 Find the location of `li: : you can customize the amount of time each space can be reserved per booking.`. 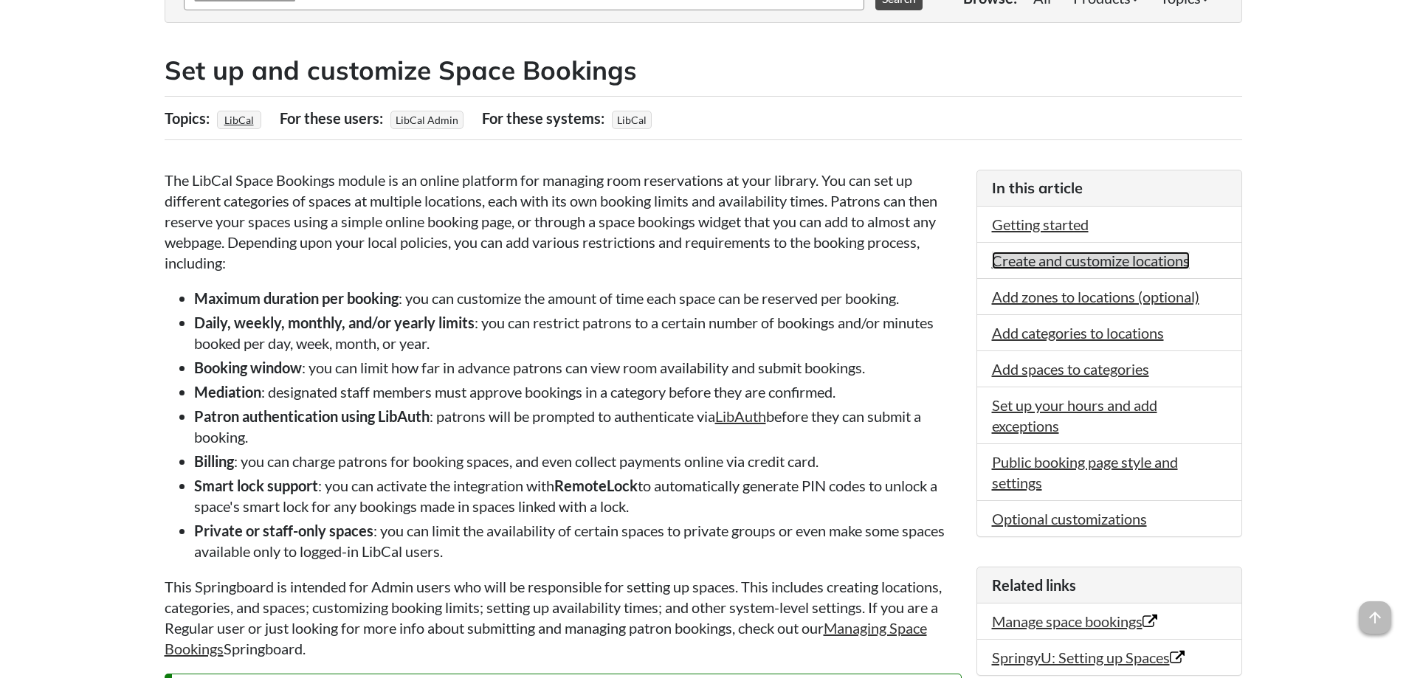

li: : you can customize the amount of time each space can be reserved per booking. is located at coordinates (578, 298).